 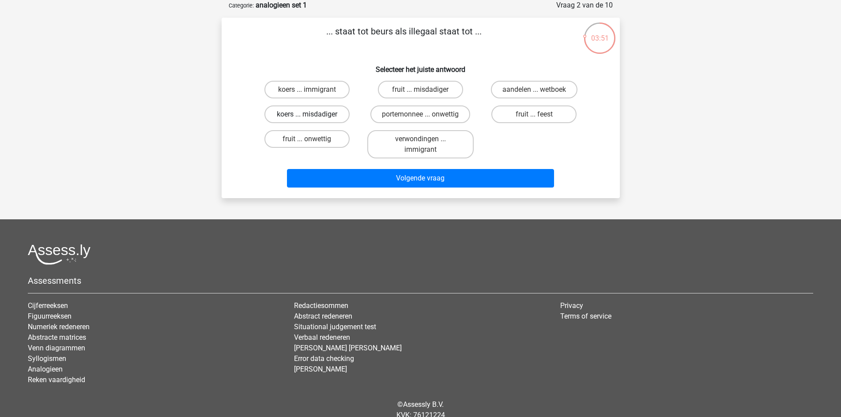 I want to click on a: Assessly B.V., so click(x=423, y=404).